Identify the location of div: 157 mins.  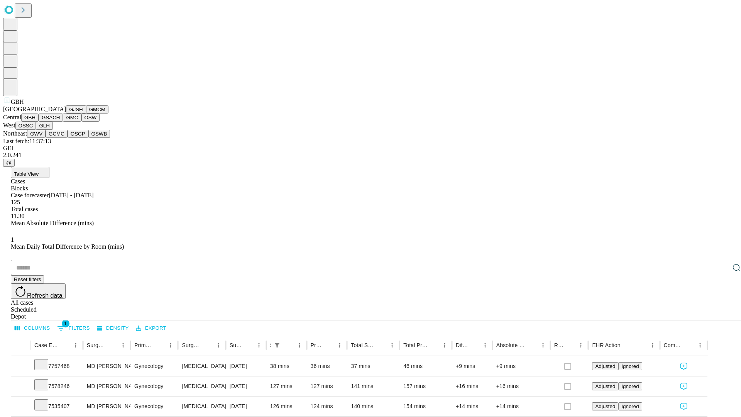
(426, 386).